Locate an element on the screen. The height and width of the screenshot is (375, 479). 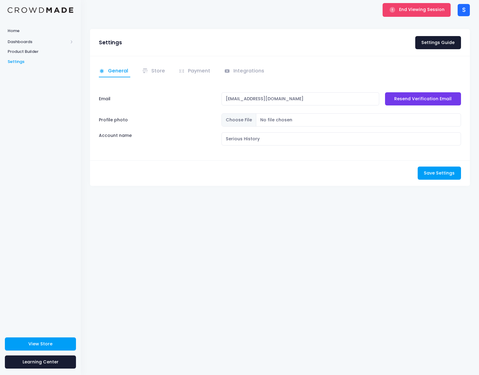
span: End Viewing Session is located at coordinates (422, 9).